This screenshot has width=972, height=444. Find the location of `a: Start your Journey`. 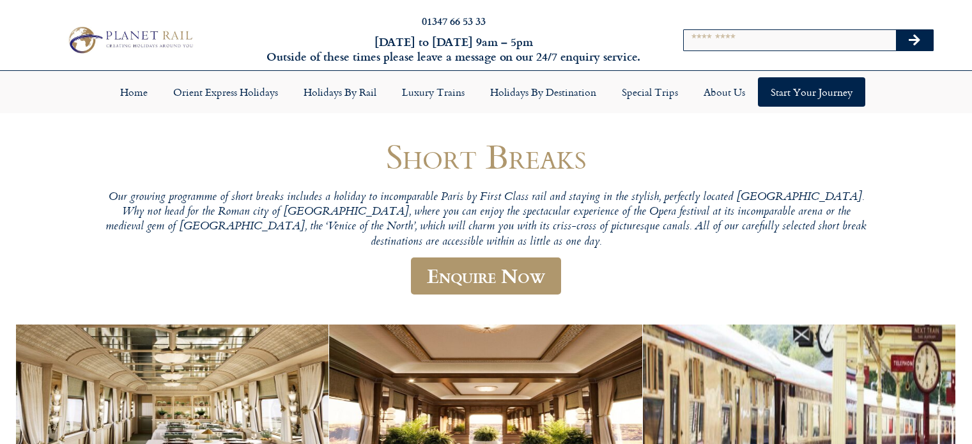

a: Start your Journey is located at coordinates (812, 92).